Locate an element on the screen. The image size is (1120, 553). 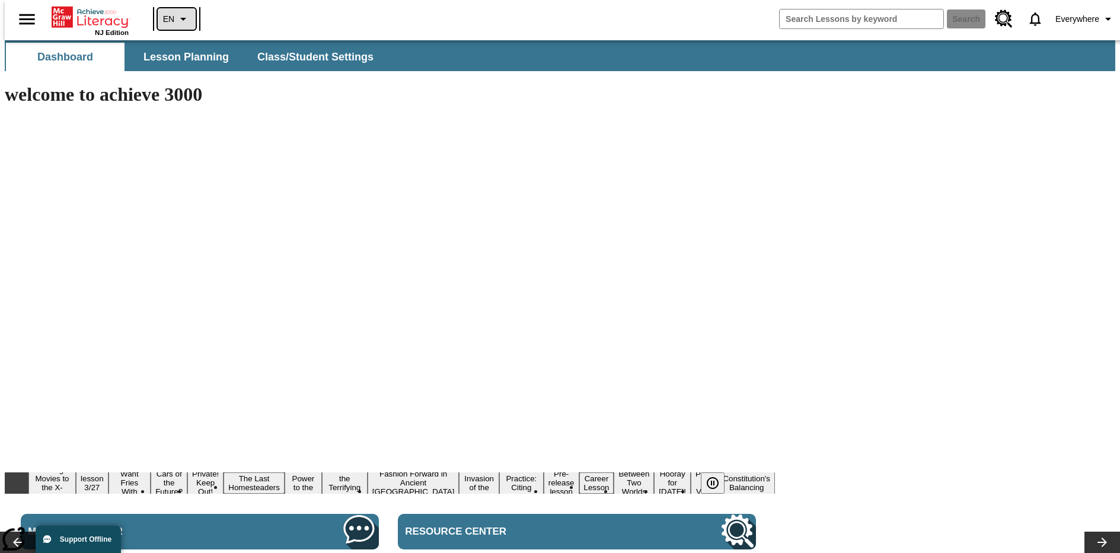
span: Everywhere is located at coordinates (1077, 19).